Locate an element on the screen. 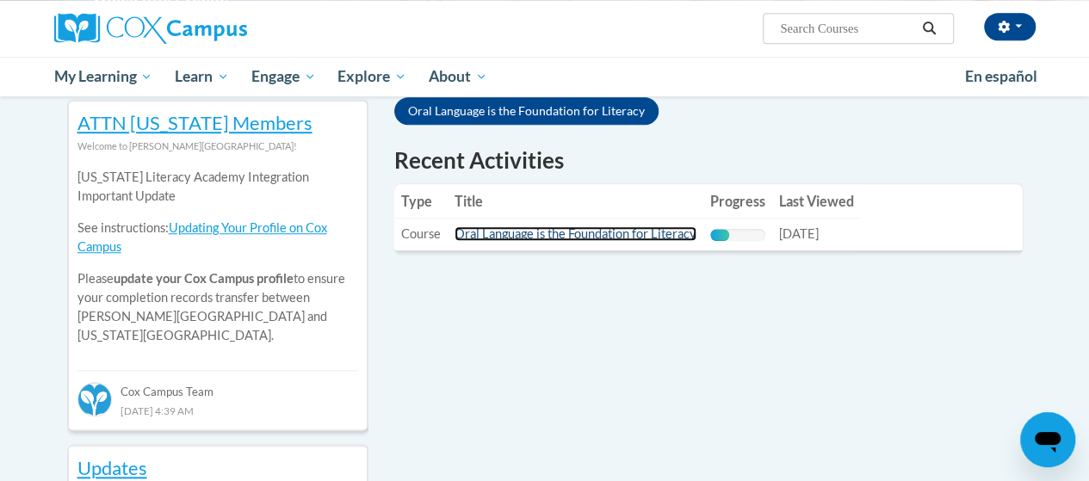 The image size is (1089, 481). a: Updates is located at coordinates (112, 468).